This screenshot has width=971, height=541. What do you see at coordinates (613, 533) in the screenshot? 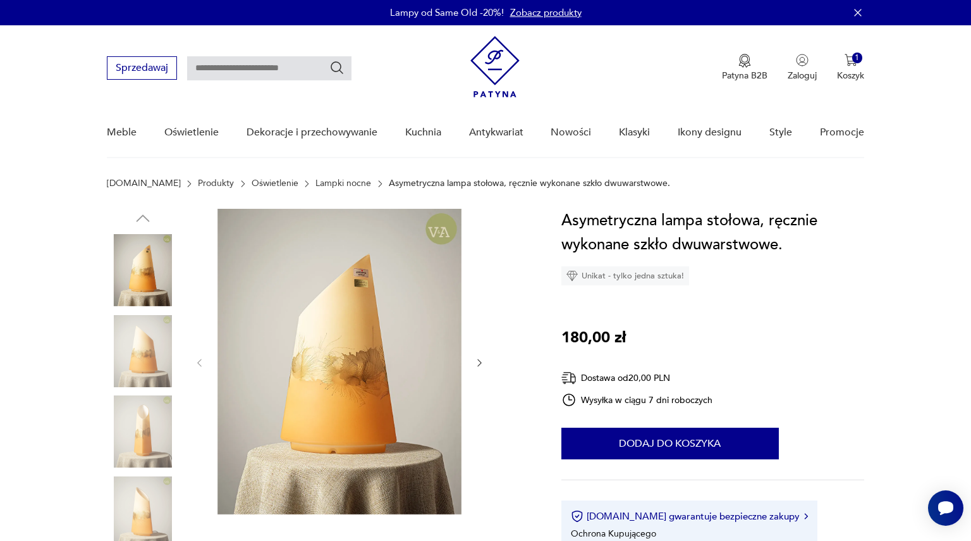
I see `li: Ochrona Kupującego` at bounding box center [613, 533].